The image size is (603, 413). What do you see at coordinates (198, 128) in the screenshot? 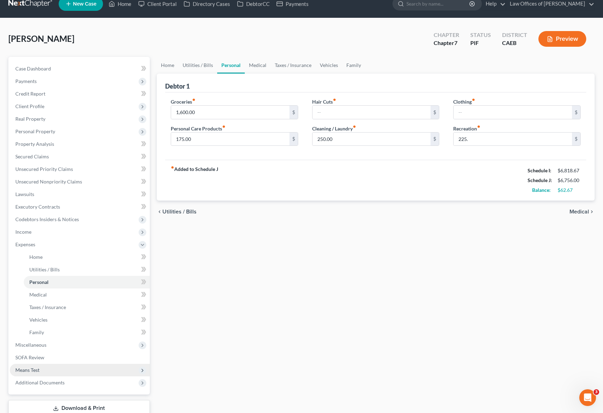
I see `label: Personal Care Products` at bounding box center [198, 128].